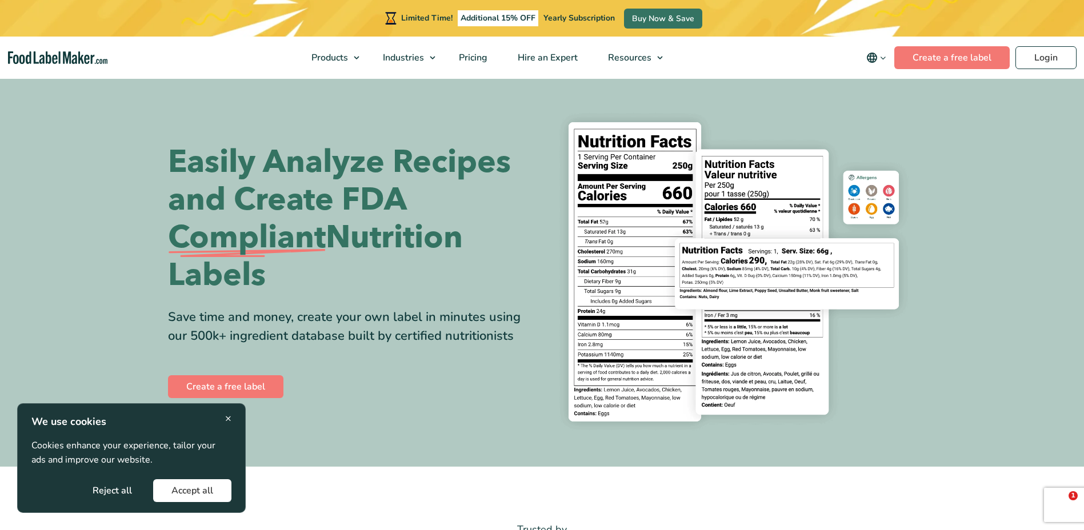 The height and width of the screenshot is (530, 1084). What do you see at coordinates (546, 58) in the screenshot?
I see `span: Hire an Expert` at bounding box center [546, 58].